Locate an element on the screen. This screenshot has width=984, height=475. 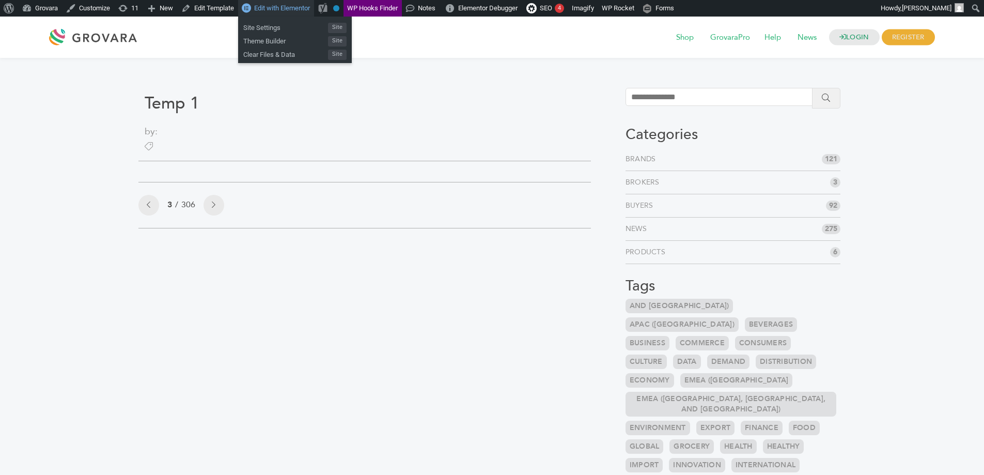
a: Food is located at coordinates (804, 428).